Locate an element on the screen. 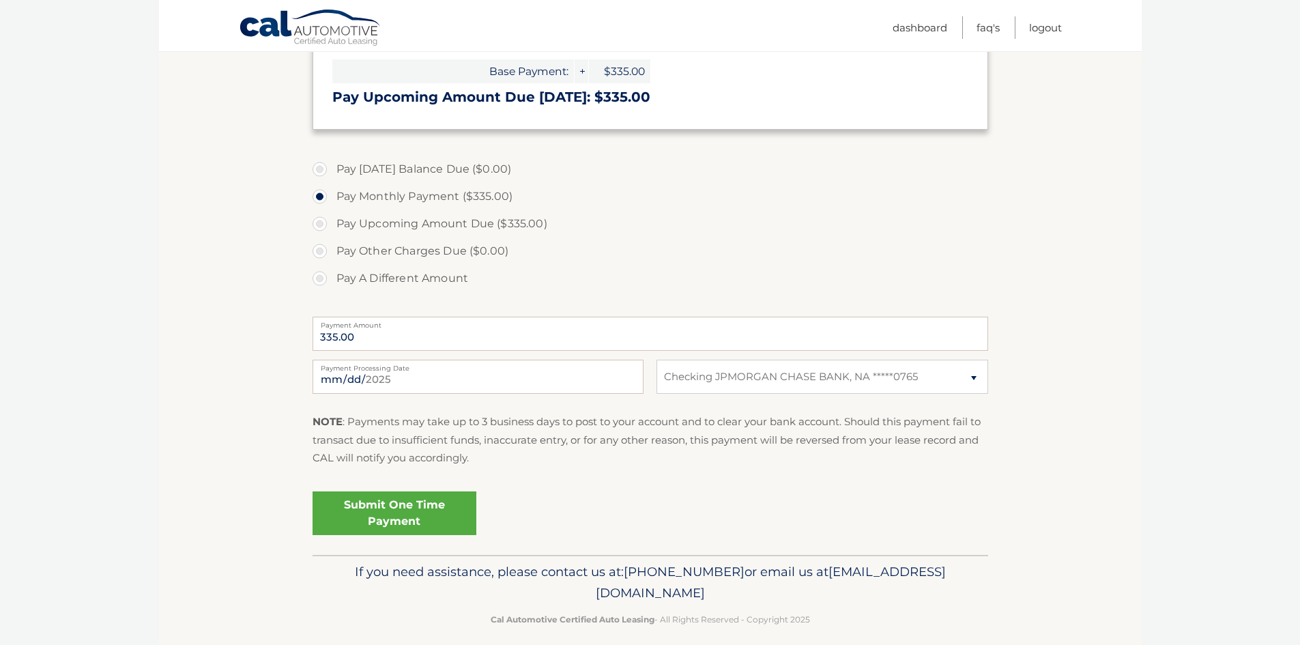  strong: Cal Automotive Certified Auto Leasing is located at coordinates (572, 619).